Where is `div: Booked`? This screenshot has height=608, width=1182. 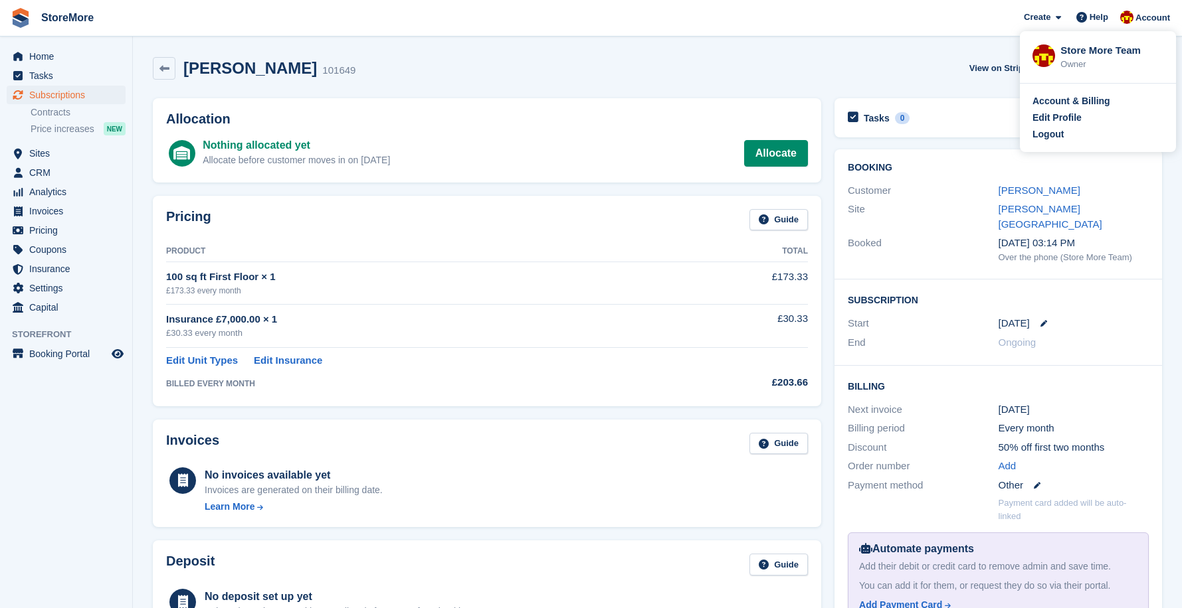
div: Booked is located at coordinates (923, 250).